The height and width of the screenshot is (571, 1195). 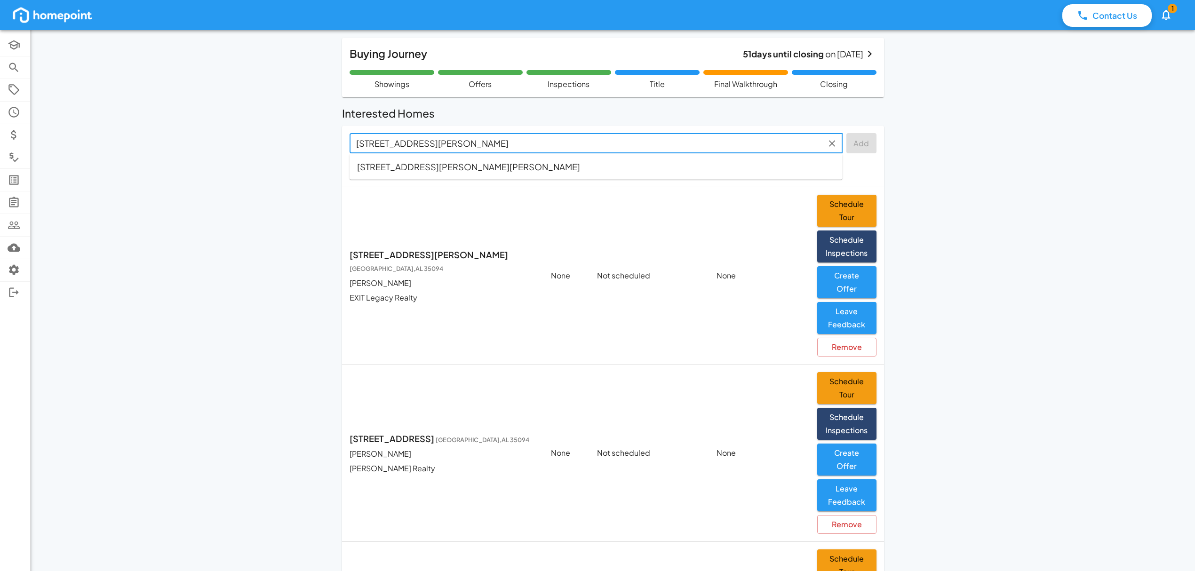 I want to click on p: Final Walkthrough, so click(x=746, y=84).